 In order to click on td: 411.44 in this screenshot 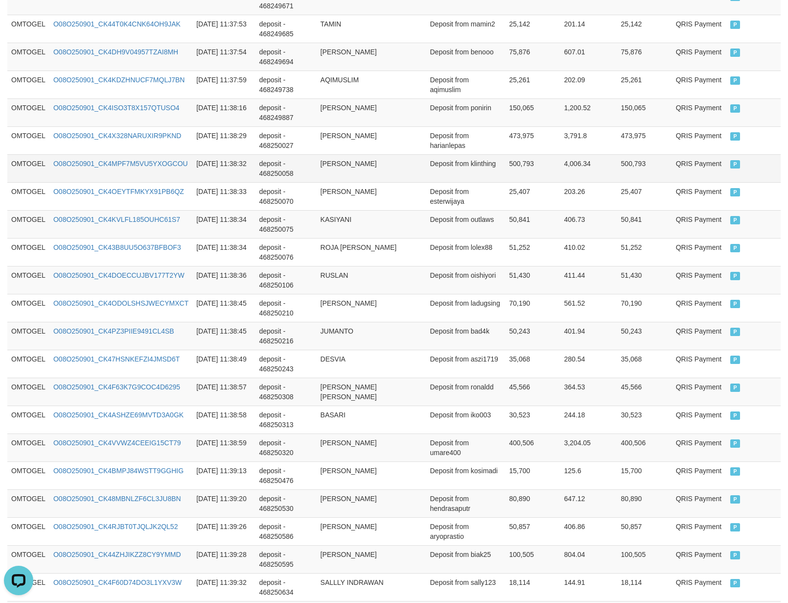, I will do `click(588, 280)`.